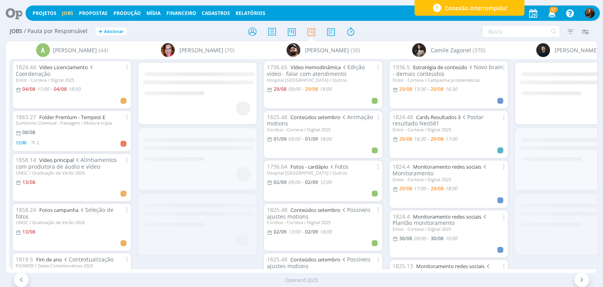 The width and height of the screenshot is (603, 287). I want to click on span: 1824.4, so click(401, 166).